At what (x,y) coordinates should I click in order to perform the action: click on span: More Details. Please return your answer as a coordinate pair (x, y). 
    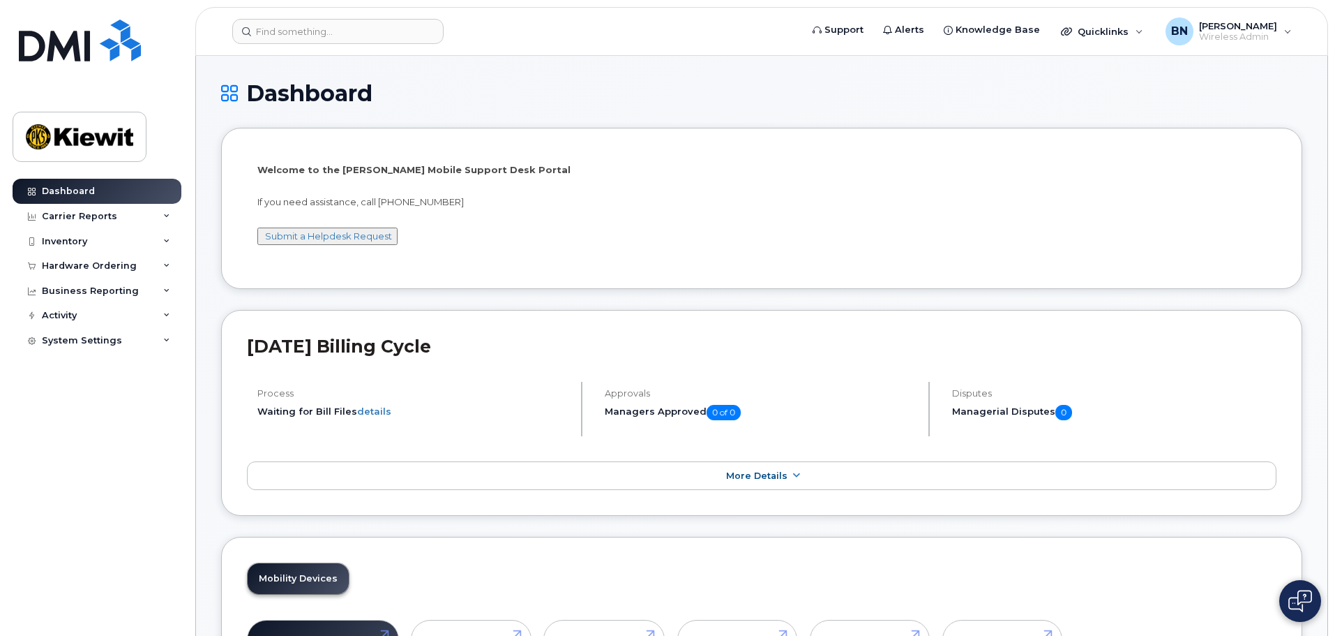
    Looking at the image, I should click on (757, 475).